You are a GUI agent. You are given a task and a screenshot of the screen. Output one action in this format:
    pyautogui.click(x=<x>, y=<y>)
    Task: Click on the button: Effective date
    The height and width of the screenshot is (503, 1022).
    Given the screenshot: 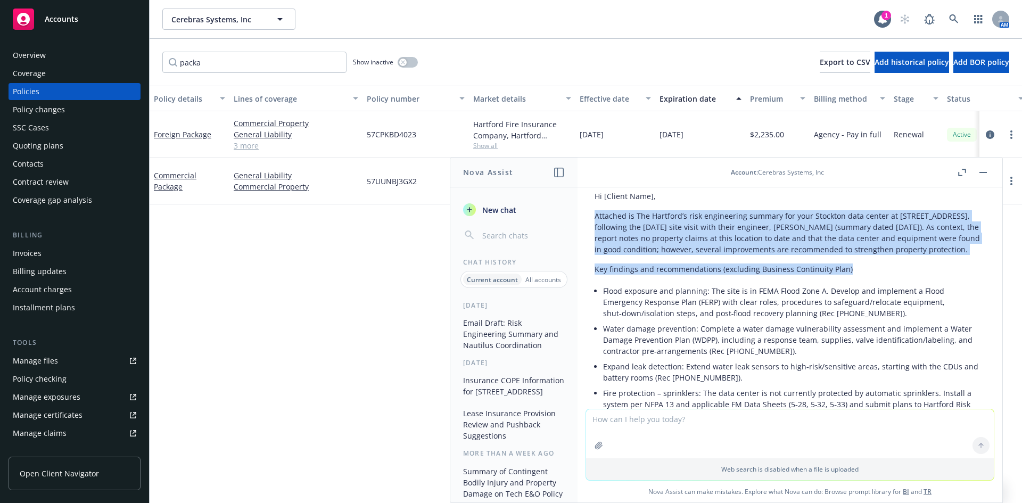 What is the action you would take?
    pyautogui.click(x=615, y=98)
    